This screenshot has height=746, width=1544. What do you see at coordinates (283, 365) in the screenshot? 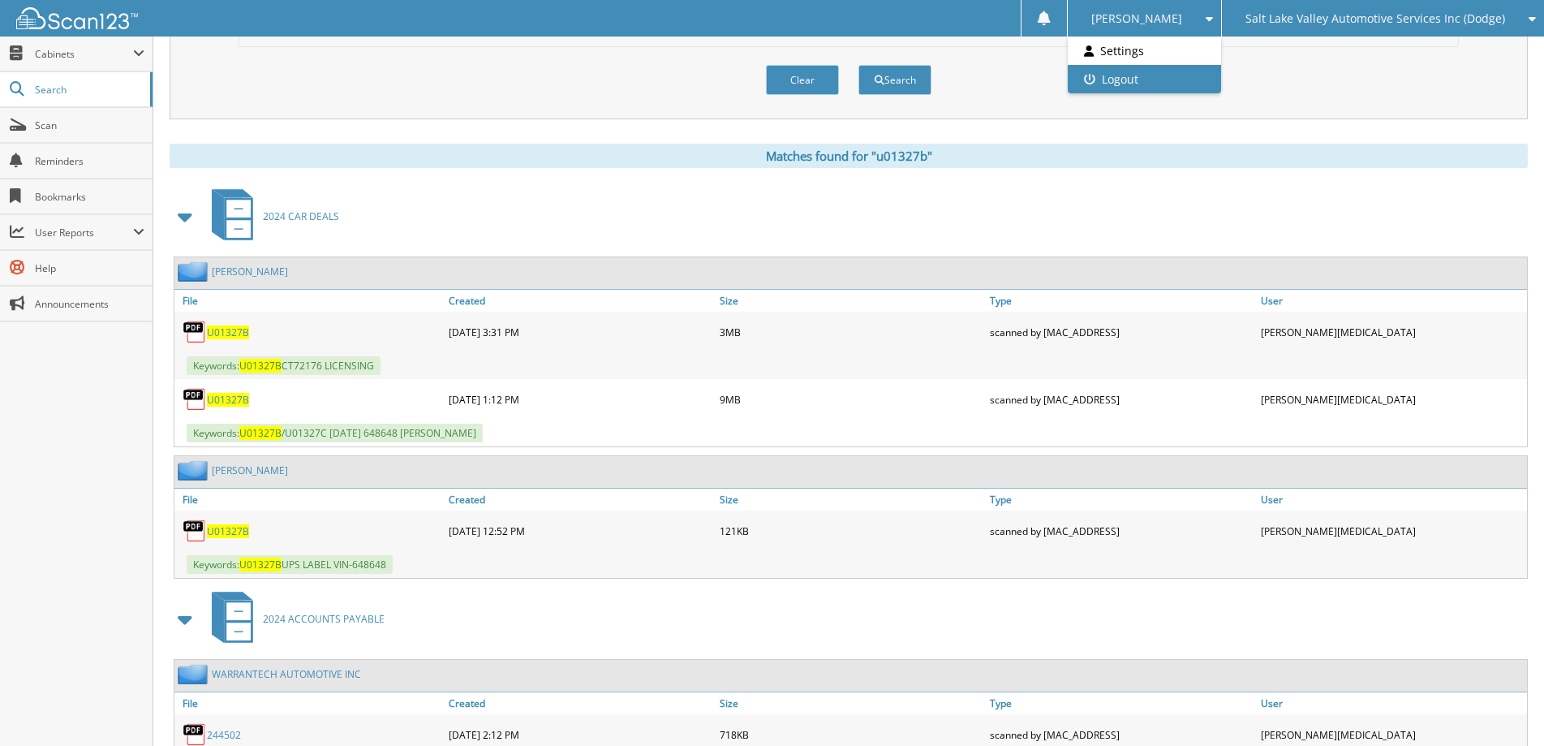
I see `span: Keywords: CT72176 LICENSING` at bounding box center [283, 365].